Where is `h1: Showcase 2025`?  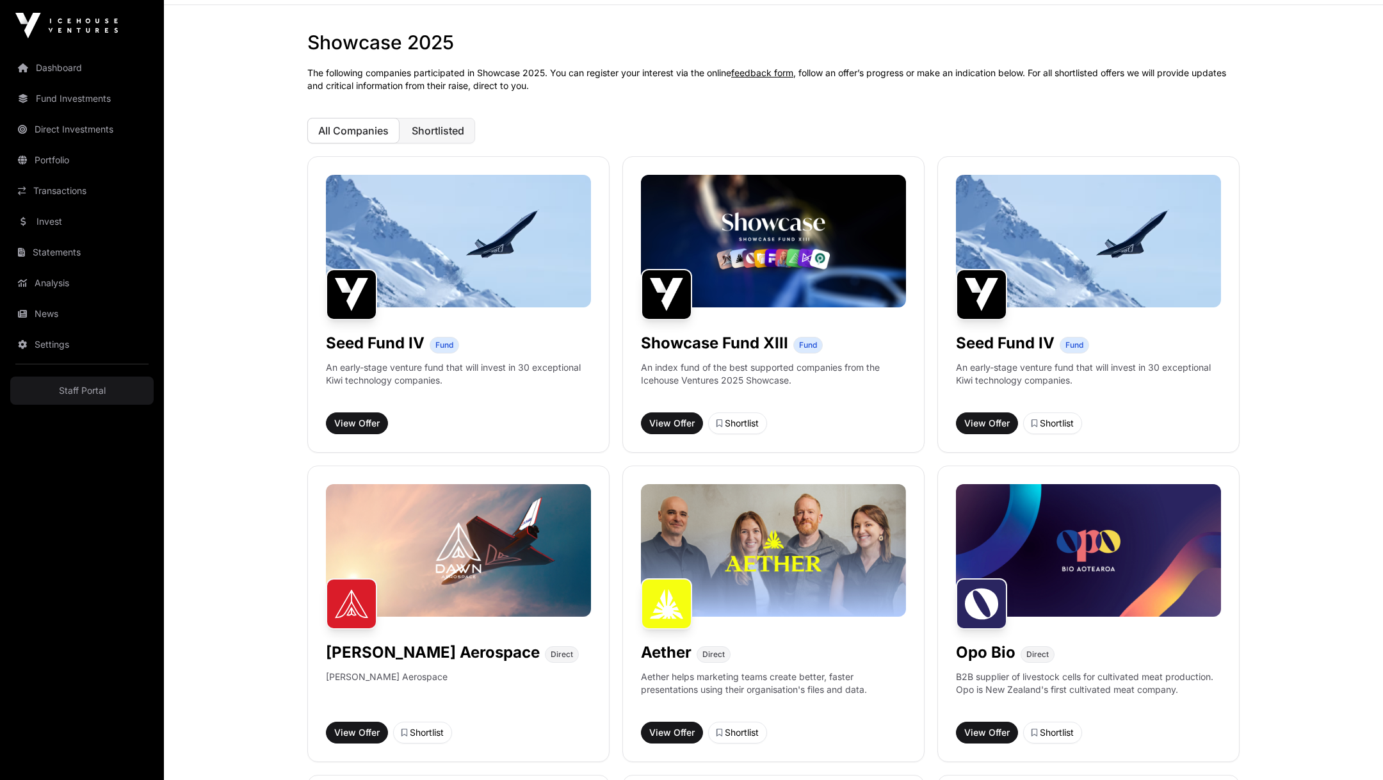 h1: Showcase 2025 is located at coordinates (773, 42).